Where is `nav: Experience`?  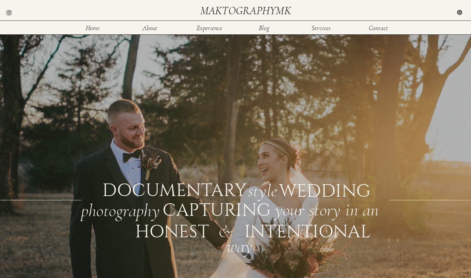 nav: Experience is located at coordinates (210, 27).